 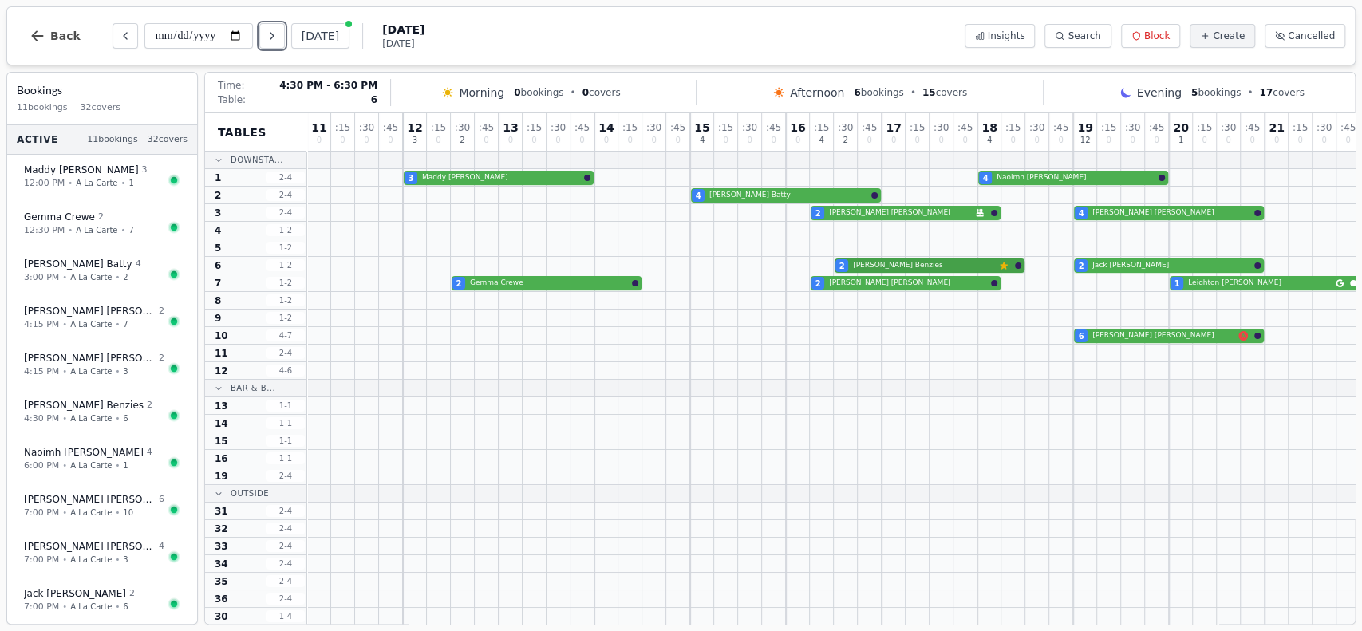 What do you see at coordinates (1305, 36) in the screenshot?
I see `button: Cancelled` at bounding box center [1305, 36].